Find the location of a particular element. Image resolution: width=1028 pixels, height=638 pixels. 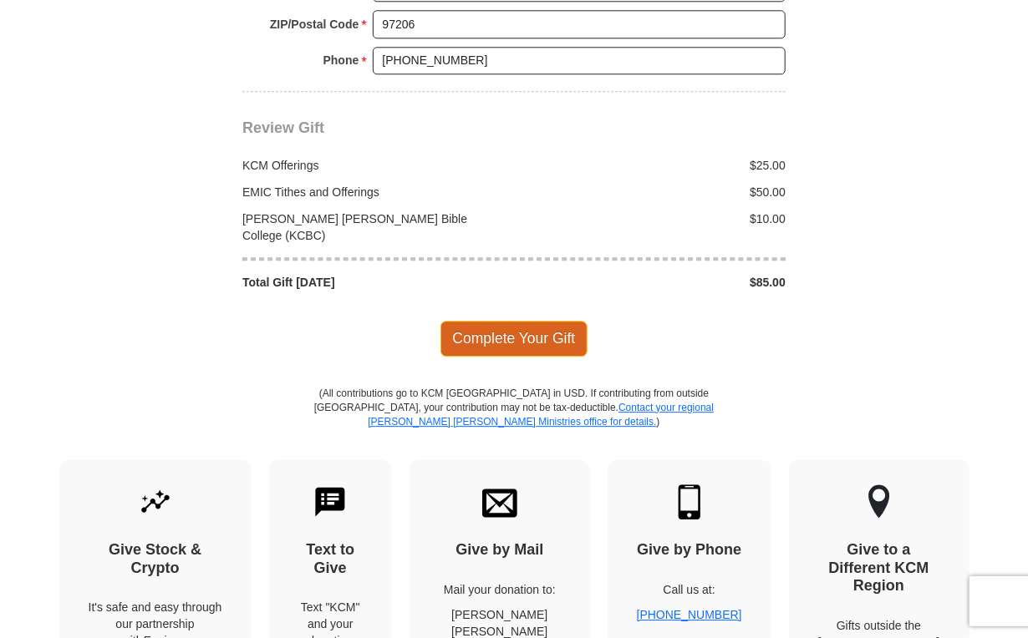

h4: Give by Phone is located at coordinates (689, 551).